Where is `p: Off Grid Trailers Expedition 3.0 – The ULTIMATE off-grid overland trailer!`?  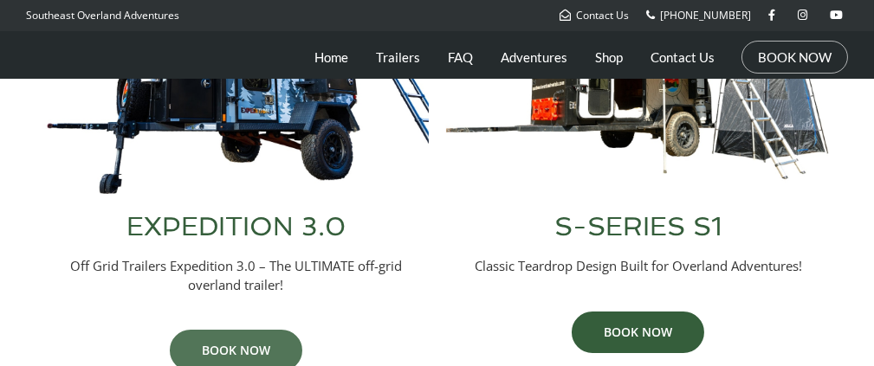
p: Off Grid Trailers Expedition 3.0 – The ULTIMATE off-grid overland trailer! is located at coordinates (236, 275).